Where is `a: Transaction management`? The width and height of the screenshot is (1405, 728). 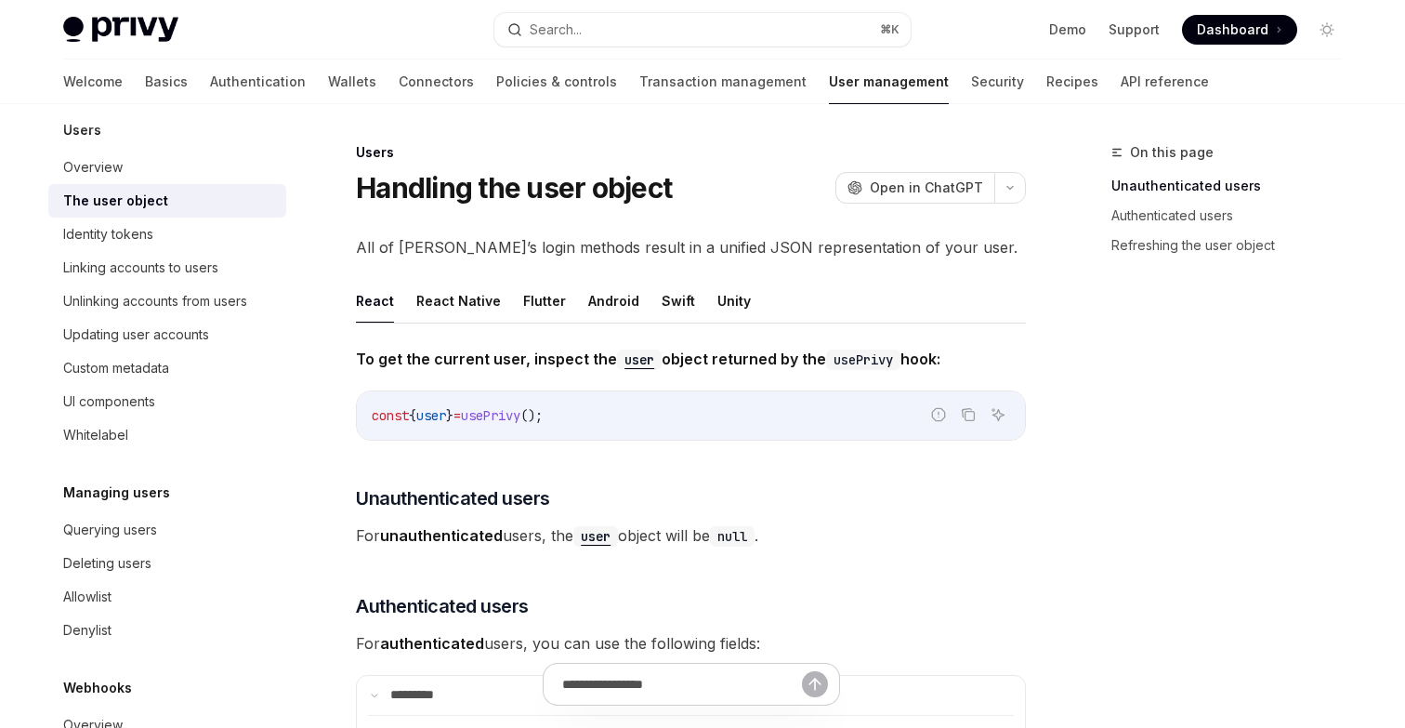
a: Transaction management is located at coordinates (723, 82).